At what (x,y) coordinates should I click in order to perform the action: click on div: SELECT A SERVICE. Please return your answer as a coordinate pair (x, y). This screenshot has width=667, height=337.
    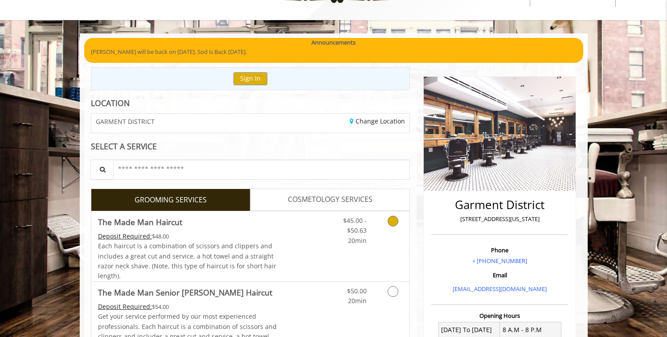
    Looking at the image, I should click on (251, 146).